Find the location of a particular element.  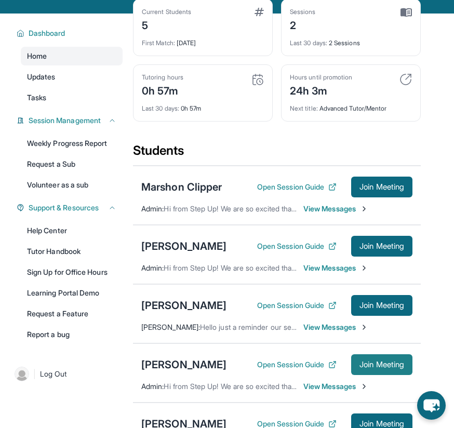

div: 2 Sessions is located at coordinates (351, 40).